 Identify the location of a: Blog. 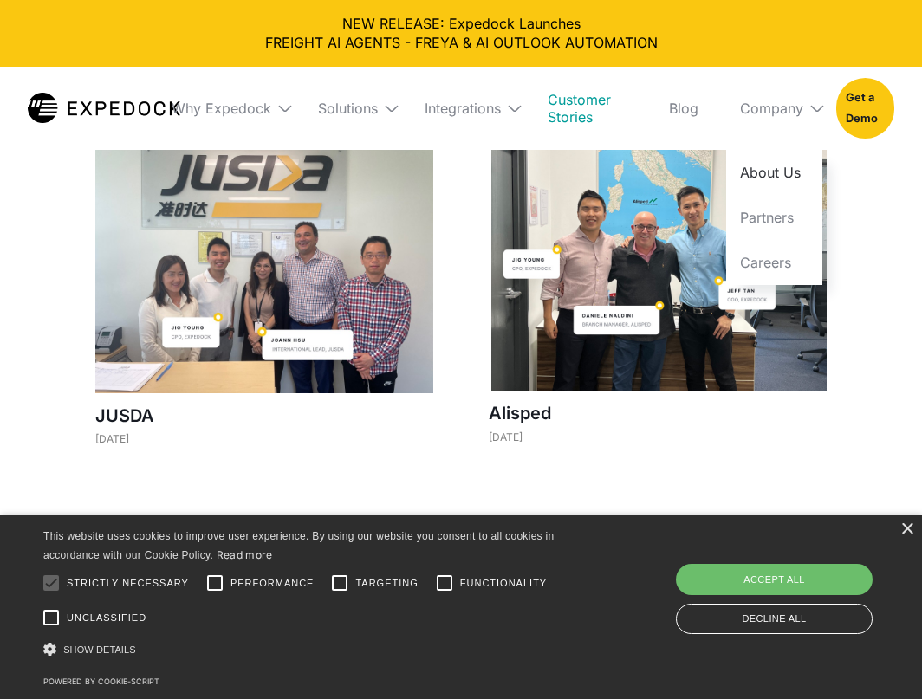
(684, 108).